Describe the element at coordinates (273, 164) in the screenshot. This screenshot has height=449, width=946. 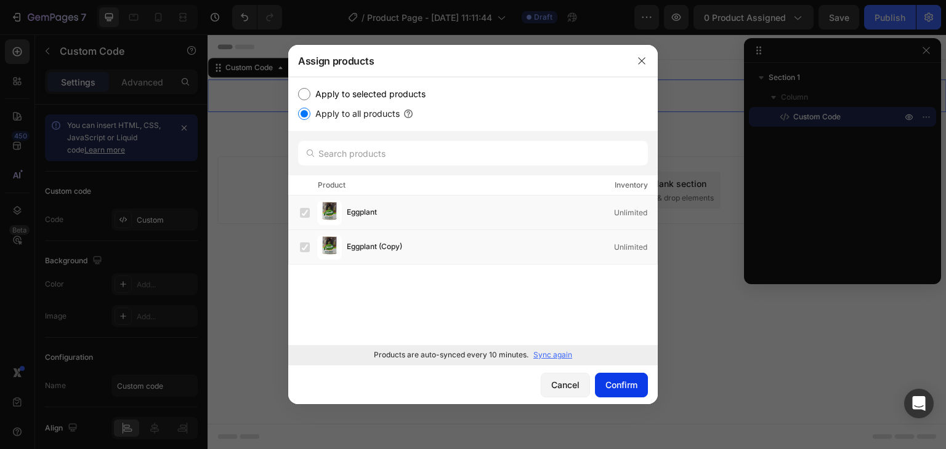
I see `span: inspired by CRO experts` at that location.